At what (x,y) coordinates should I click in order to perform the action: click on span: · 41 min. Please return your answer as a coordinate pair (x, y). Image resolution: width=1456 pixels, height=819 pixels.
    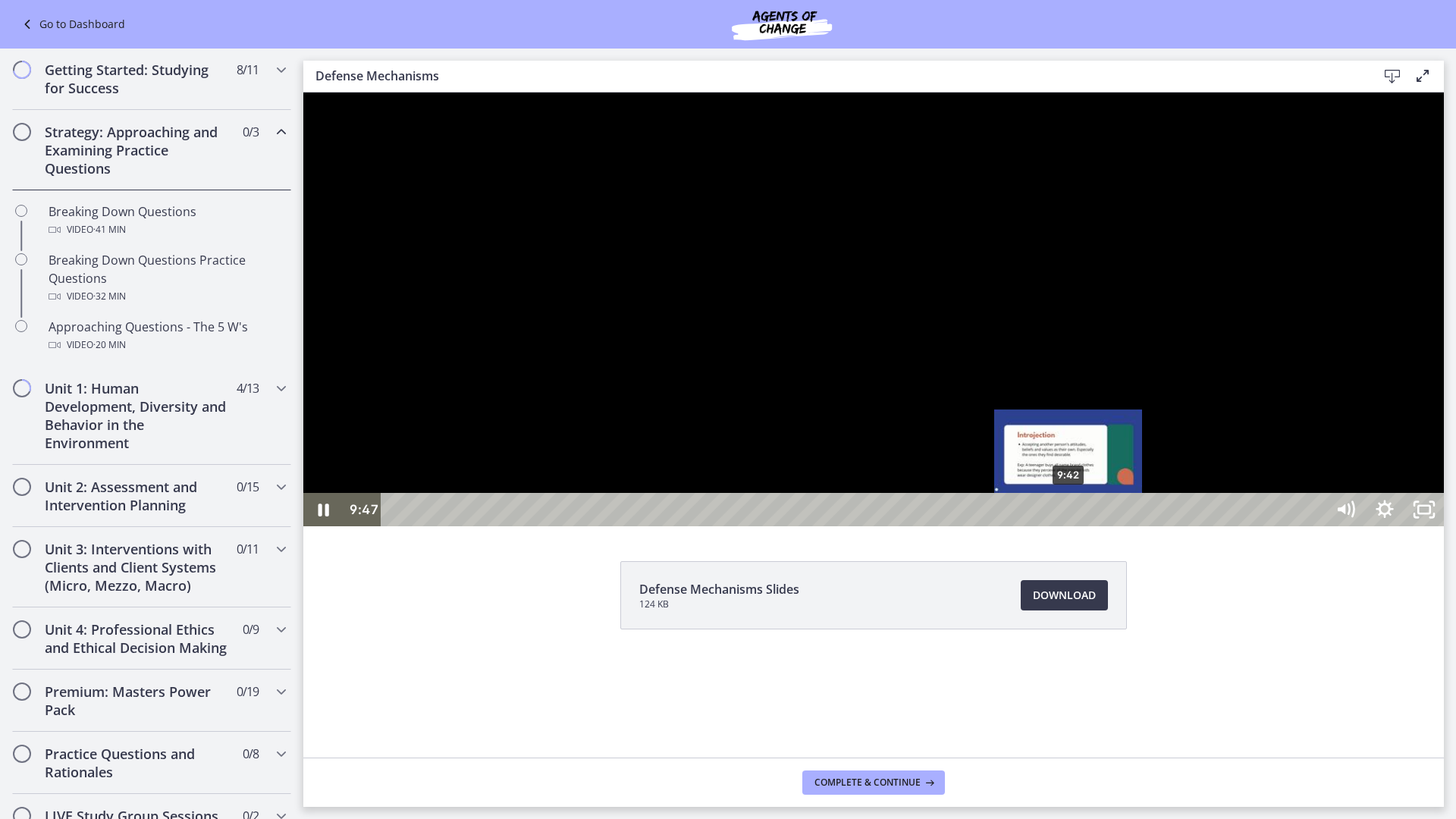
    Looking at the image, I should click on (109, 230).